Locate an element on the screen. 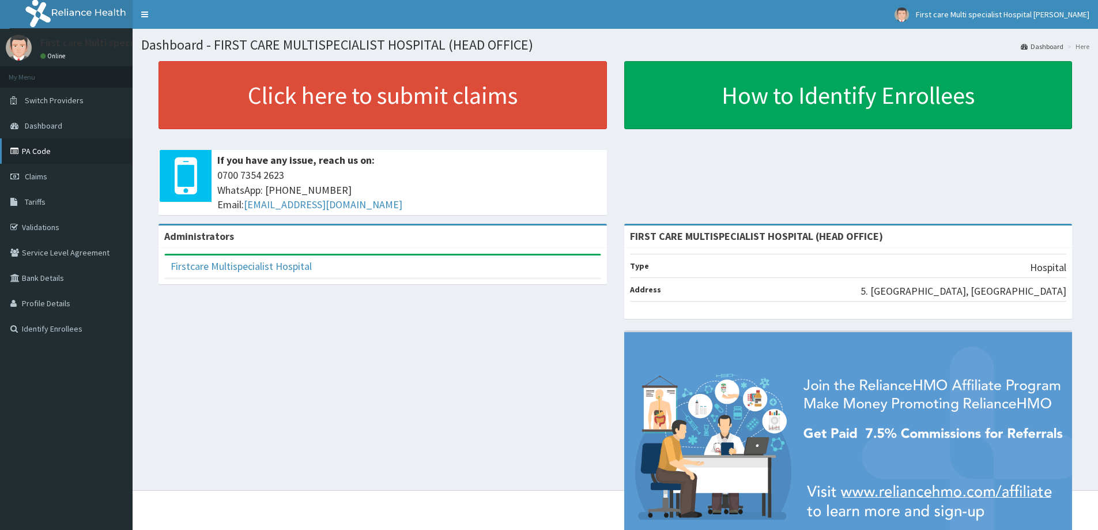 This screenshot has height=530, width=1098. a: Online is located at coordinates (54, 56).